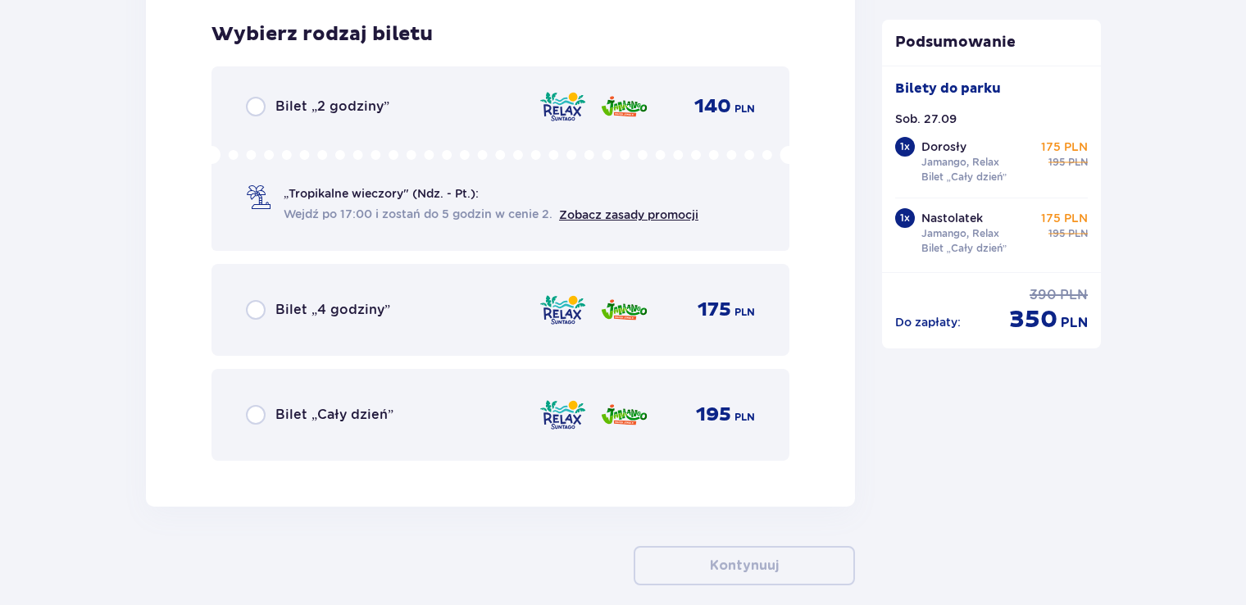  Describe the element at coordinates (952, 218) in the screenshot. I see `p: Nastolatek` at that location.